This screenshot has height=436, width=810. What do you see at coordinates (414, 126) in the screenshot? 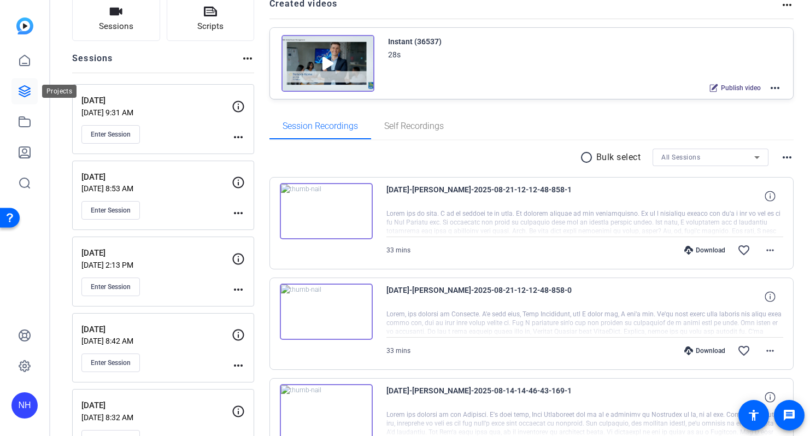
I see `span: Self Recordings` at bounding box center [414, 126].